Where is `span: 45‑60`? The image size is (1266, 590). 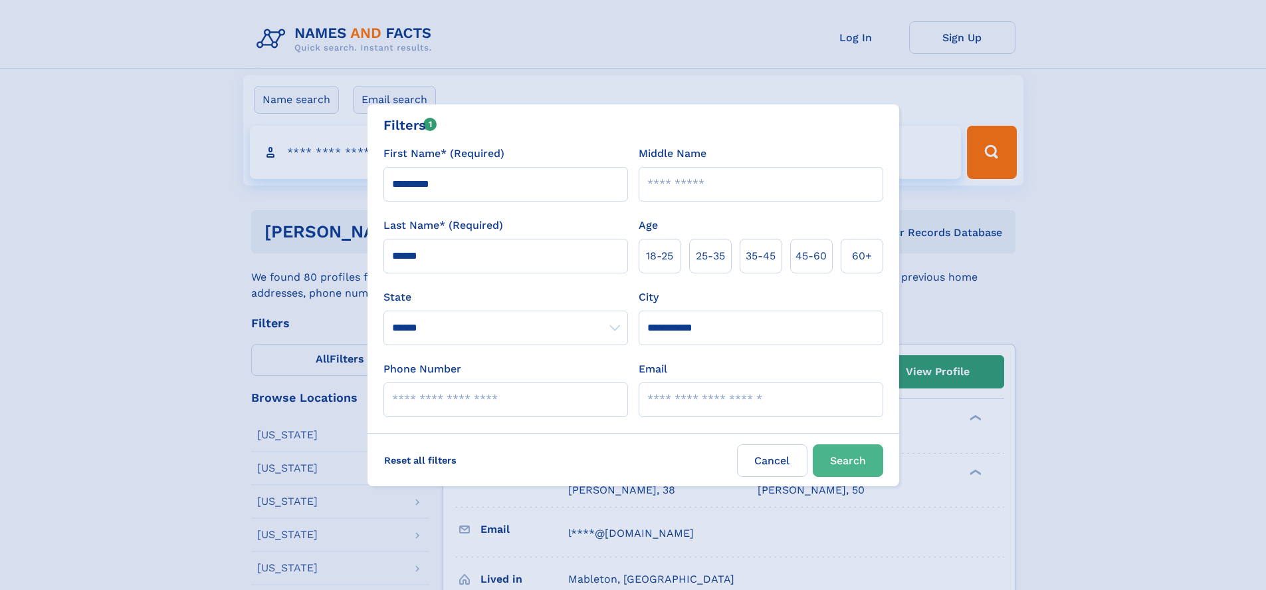
span: 45‑60 is located at coordinates (811, 256).